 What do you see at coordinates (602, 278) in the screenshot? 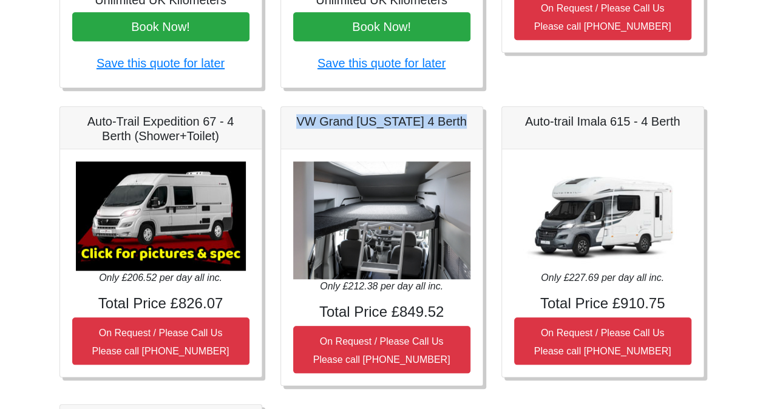
I see `i: Only £227.69 per day all inc.` at bounding box center [602, 278].